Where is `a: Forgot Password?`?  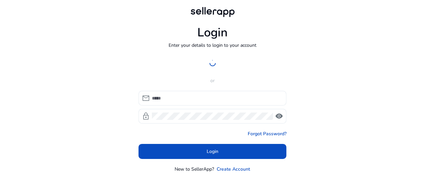
a: Forgot Password? is located at coordinates (267, 134).